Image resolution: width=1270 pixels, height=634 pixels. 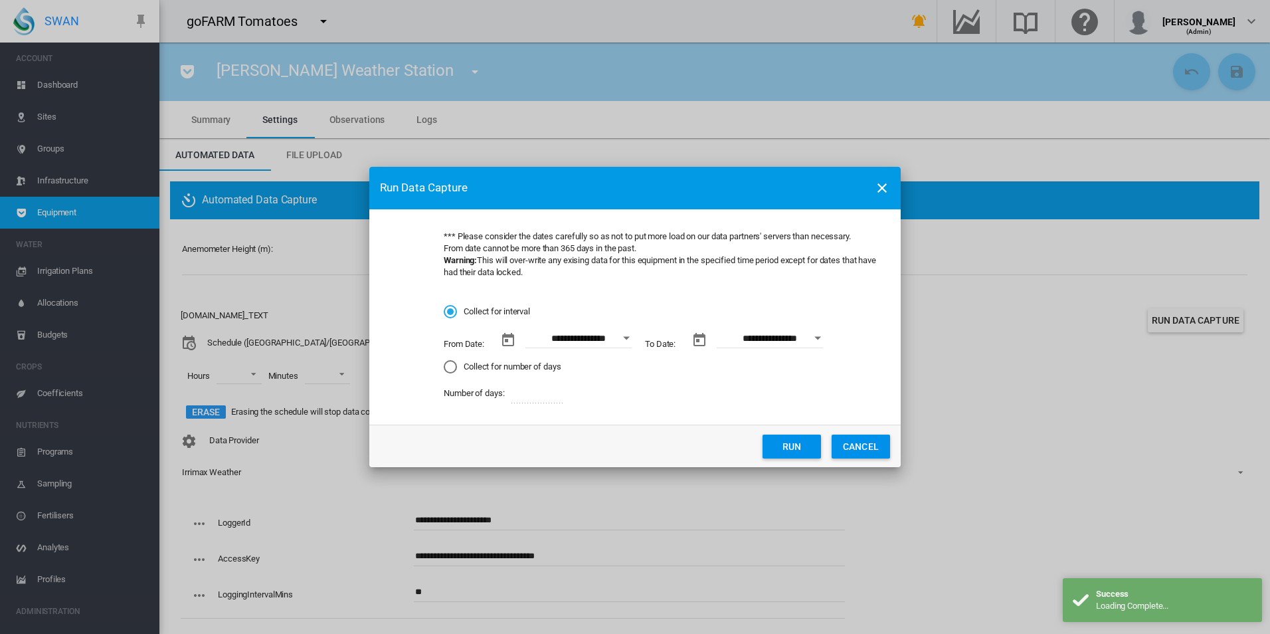 What do you see at coordinates (882, 188) in the screenshot?
I see `md-icon: icon-close` at bounding box center [882, 188].